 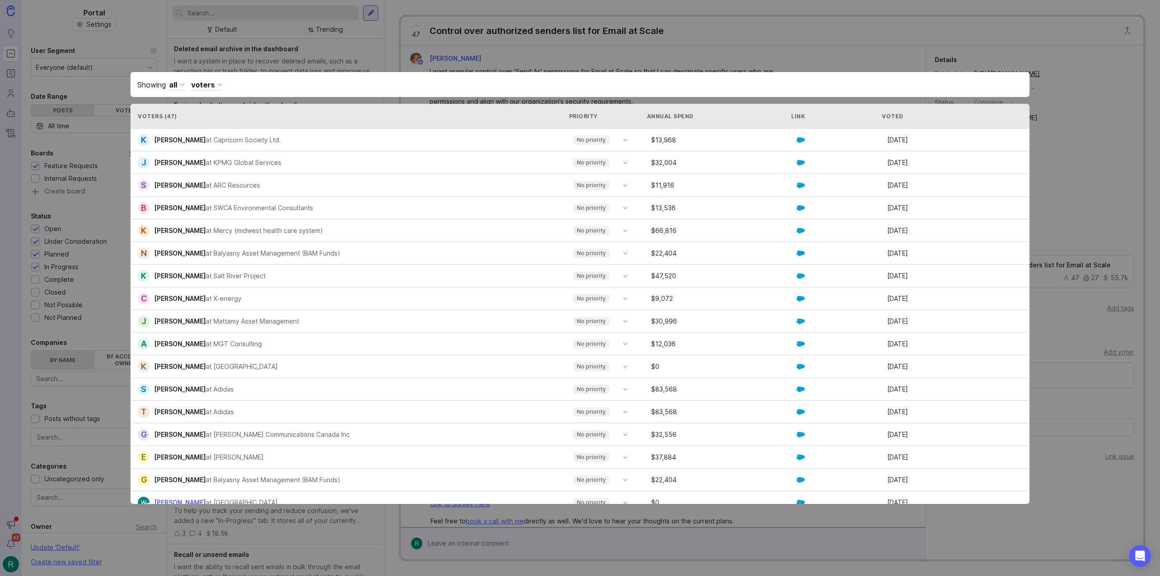 What do you see at coordinates (223, 299) in the screenshot?
I see `div: at X-energy` at bounding box center [223, 299].